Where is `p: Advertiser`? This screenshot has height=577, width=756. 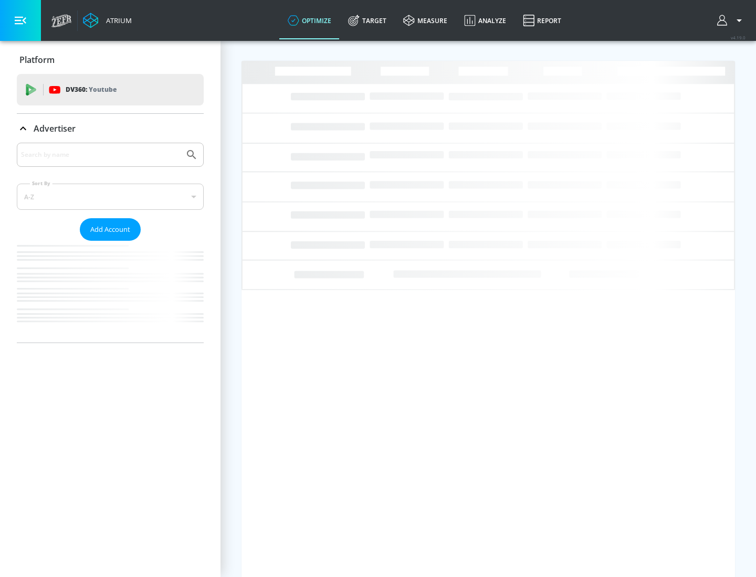 p: Advertiser is located at coordinates (55, 129).